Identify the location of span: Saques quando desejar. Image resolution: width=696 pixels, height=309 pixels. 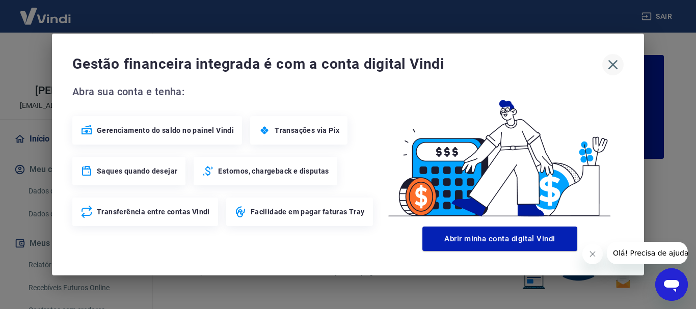
(137, 171).